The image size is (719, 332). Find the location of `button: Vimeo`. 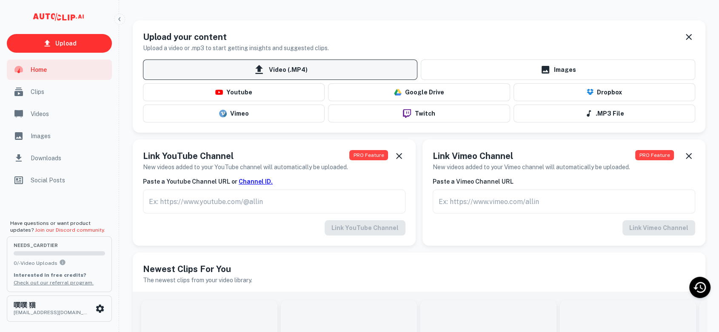

button: Vimeo is located at coordinates (234, 114).